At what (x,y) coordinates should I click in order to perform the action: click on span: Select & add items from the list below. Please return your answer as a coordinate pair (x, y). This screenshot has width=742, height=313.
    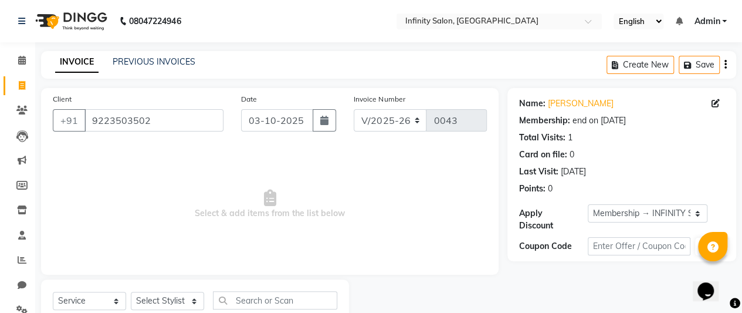
    Looking at the image, I should click on (270, 204).